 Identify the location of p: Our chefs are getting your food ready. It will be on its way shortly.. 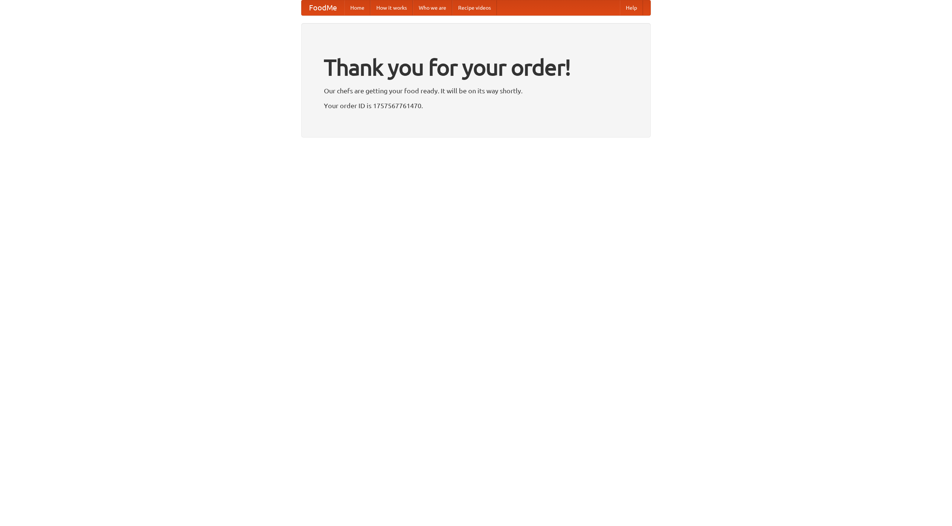
(476, 91).